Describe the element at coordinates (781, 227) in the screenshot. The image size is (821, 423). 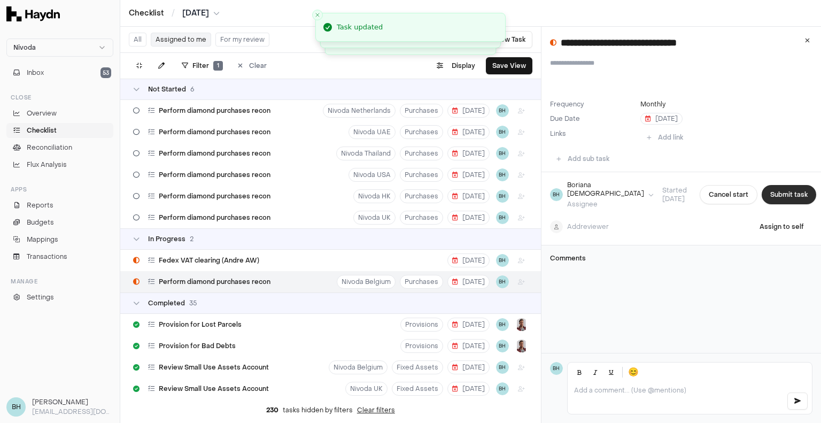
I see `button: Assign to self` at that location.